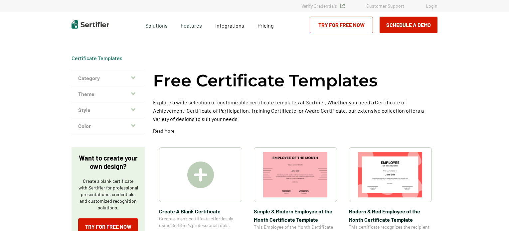 The image size is (509, 231). Describe the element at coordinates (108, 110) in the screenshot. I see `button: Style` at that location.